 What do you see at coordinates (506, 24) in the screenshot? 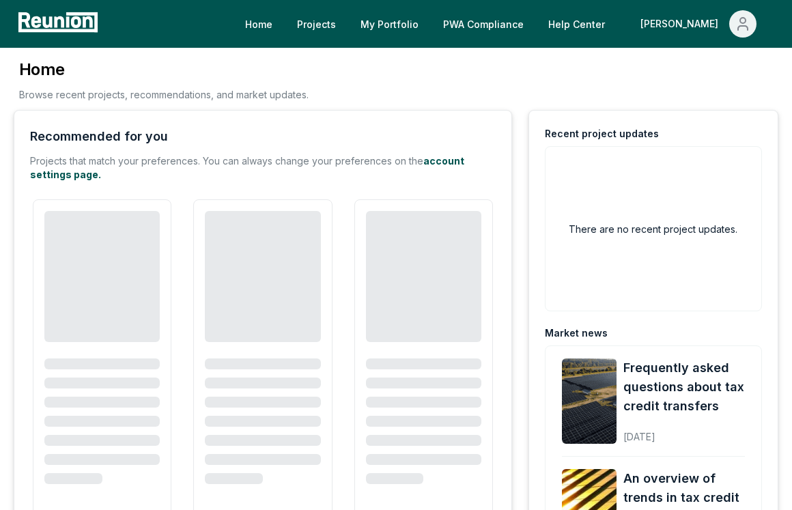
I see `nav: Main` at bounding box center [506, 24].